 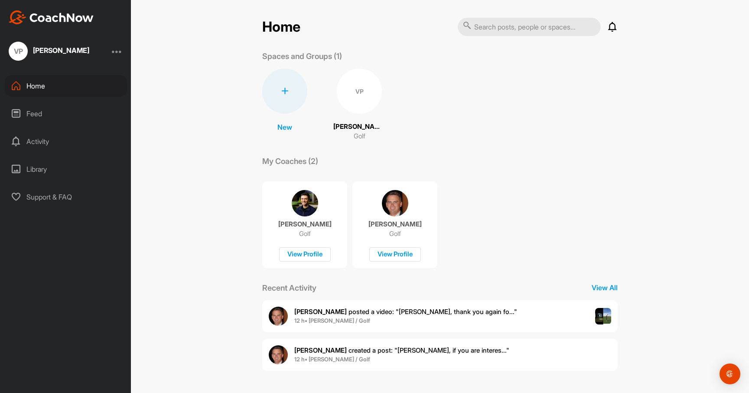 I want to click on p: Recent Activity, so click(x=289, y=287).